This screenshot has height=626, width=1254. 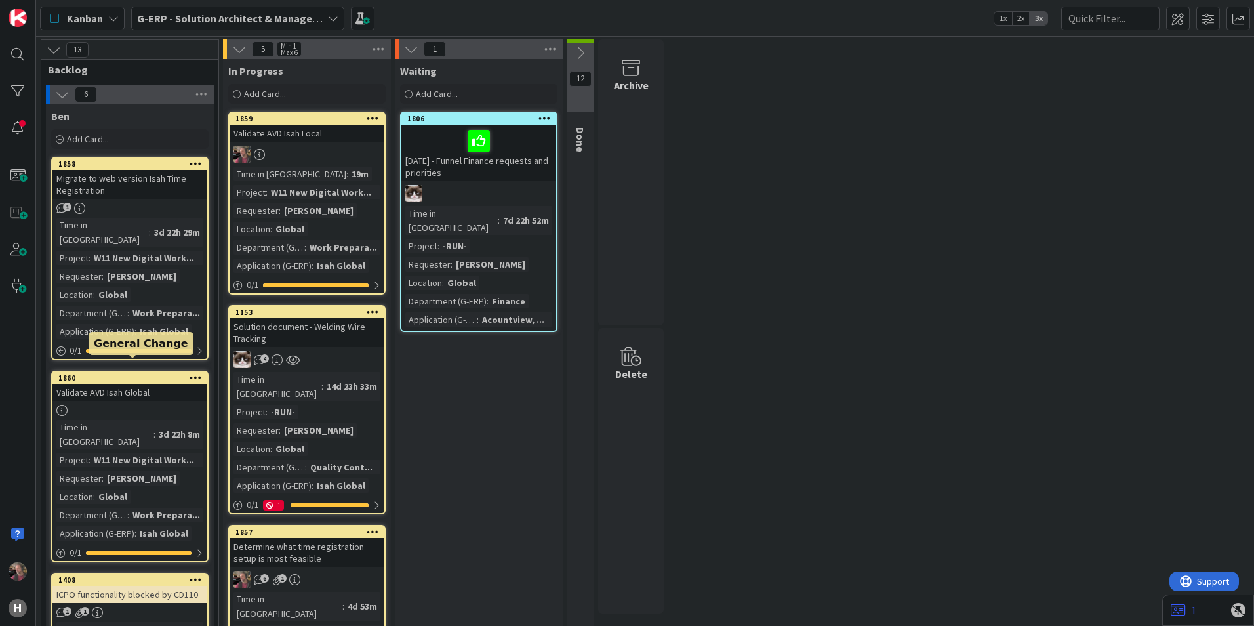 What do you see at coordinates (351, 386) in the screenshot?
I see `div: 14d 23h 33m` at bounding box center [351, 386].